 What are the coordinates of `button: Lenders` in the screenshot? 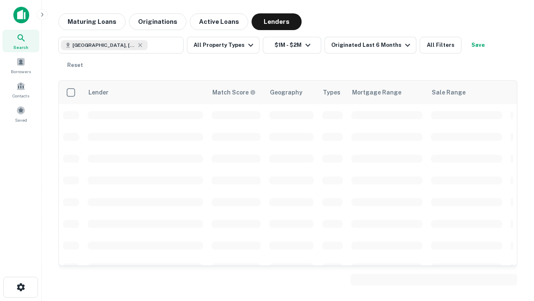 It's located at (277, 22).